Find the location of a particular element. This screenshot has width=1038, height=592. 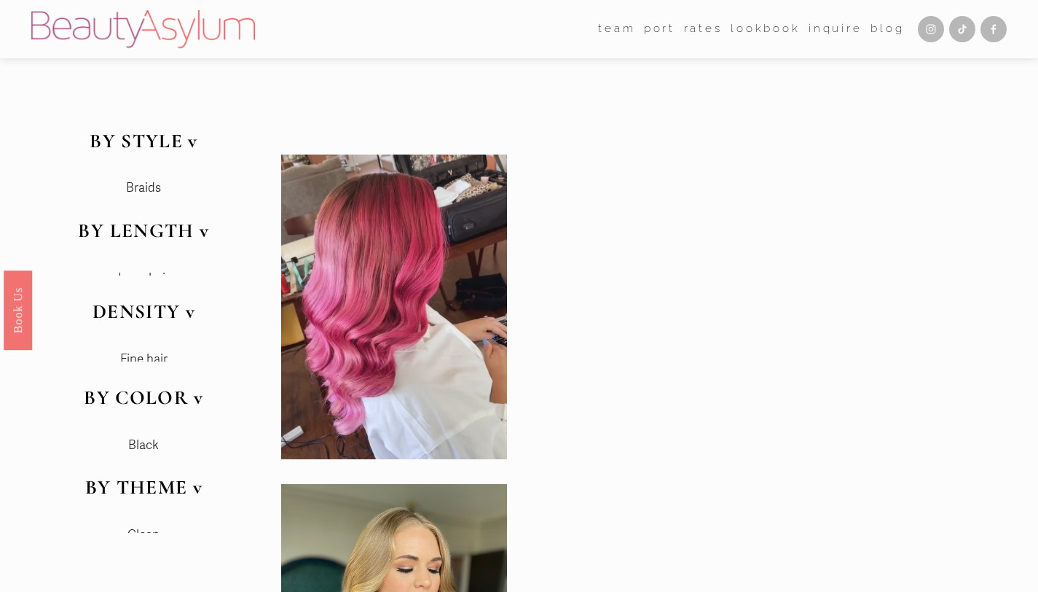

a: Braids is located at coordinates (144, 187).